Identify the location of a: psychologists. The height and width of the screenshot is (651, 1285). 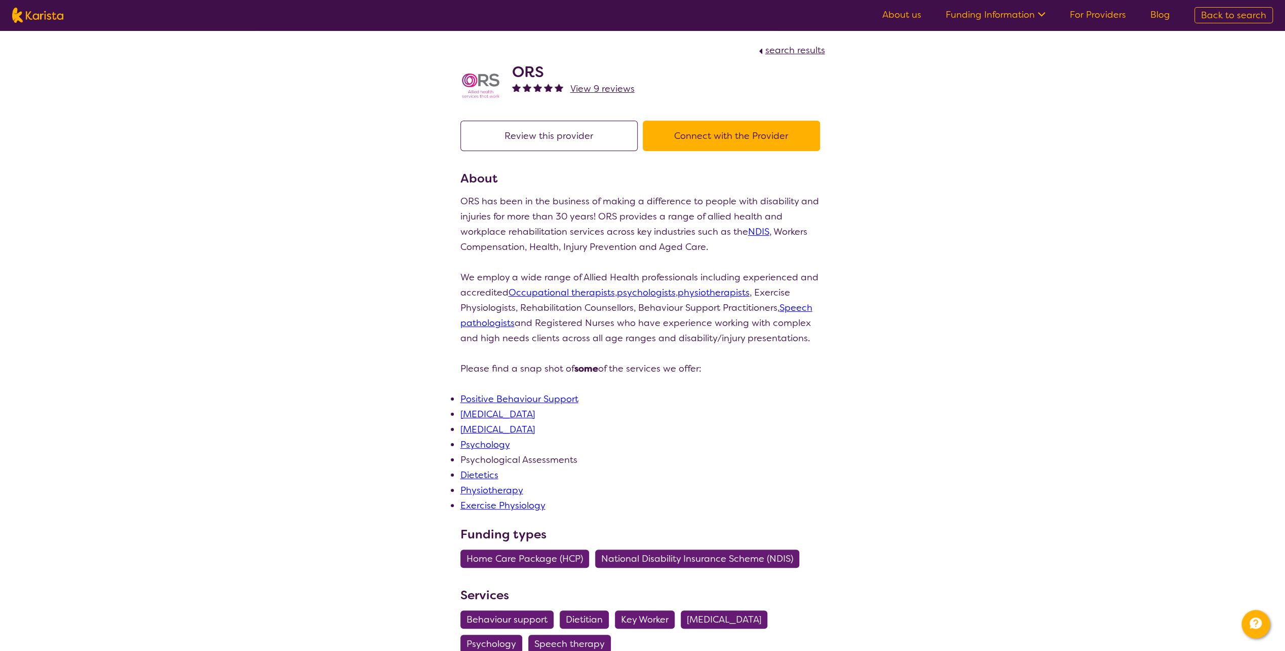
(646, 292).